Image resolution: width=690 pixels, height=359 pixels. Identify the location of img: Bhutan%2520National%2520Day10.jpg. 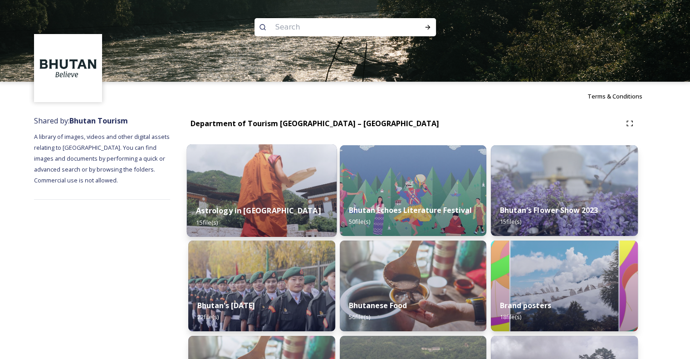
(262, 286).